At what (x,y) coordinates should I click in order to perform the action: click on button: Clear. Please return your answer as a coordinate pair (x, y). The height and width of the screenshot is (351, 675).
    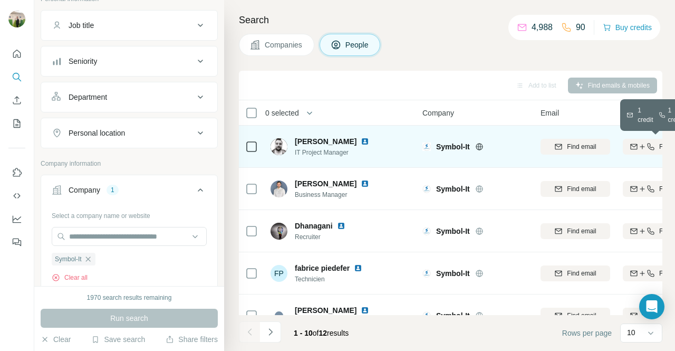
    Looking at the image, I should click on (55, 339).